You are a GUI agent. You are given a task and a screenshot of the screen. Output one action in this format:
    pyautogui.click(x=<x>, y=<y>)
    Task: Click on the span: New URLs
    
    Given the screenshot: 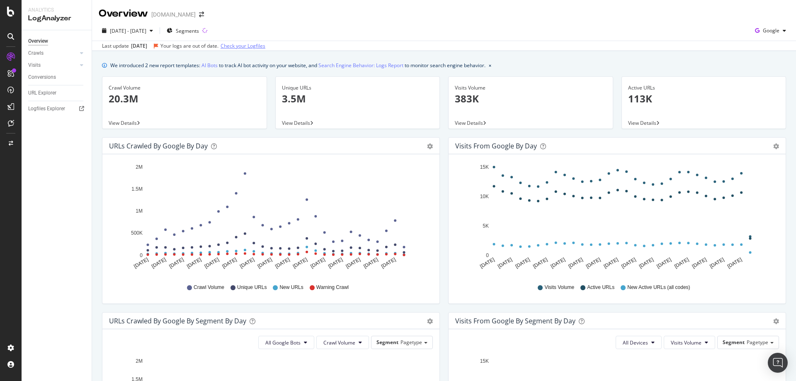 What is the action you would take?
    pyautogui.click(x=291, y=287)
    